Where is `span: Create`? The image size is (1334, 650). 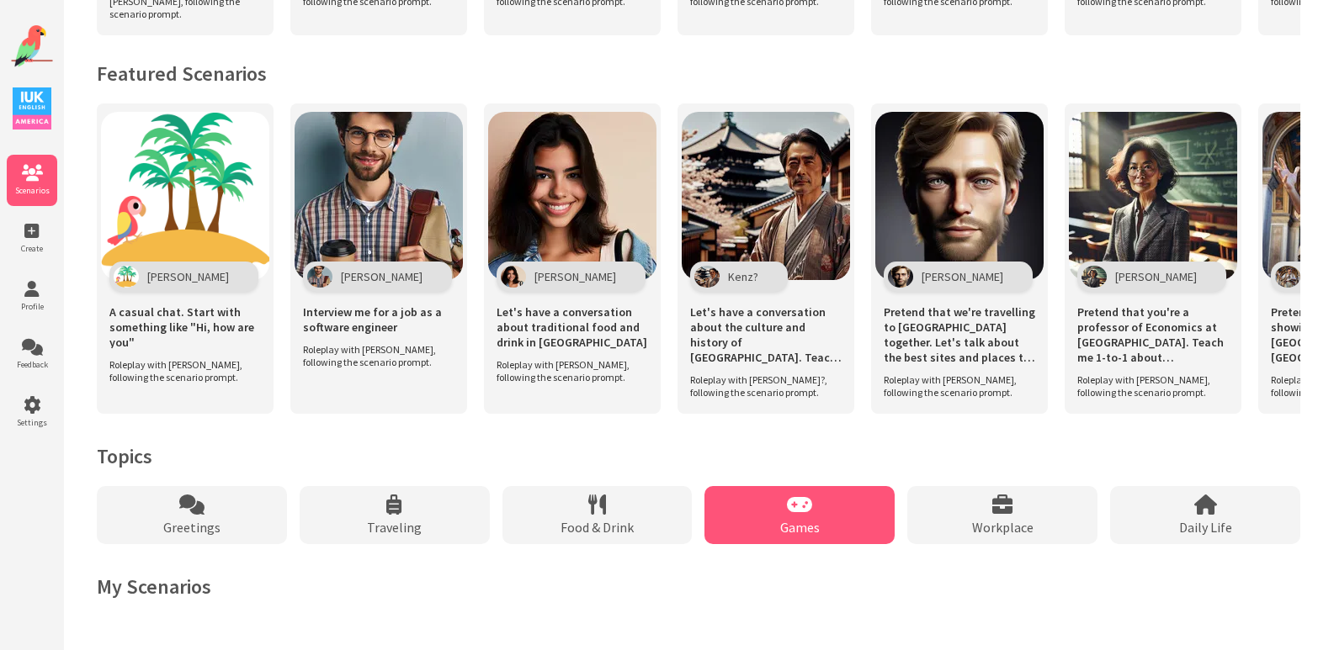
span: Create is located at coordinates (32, 248).